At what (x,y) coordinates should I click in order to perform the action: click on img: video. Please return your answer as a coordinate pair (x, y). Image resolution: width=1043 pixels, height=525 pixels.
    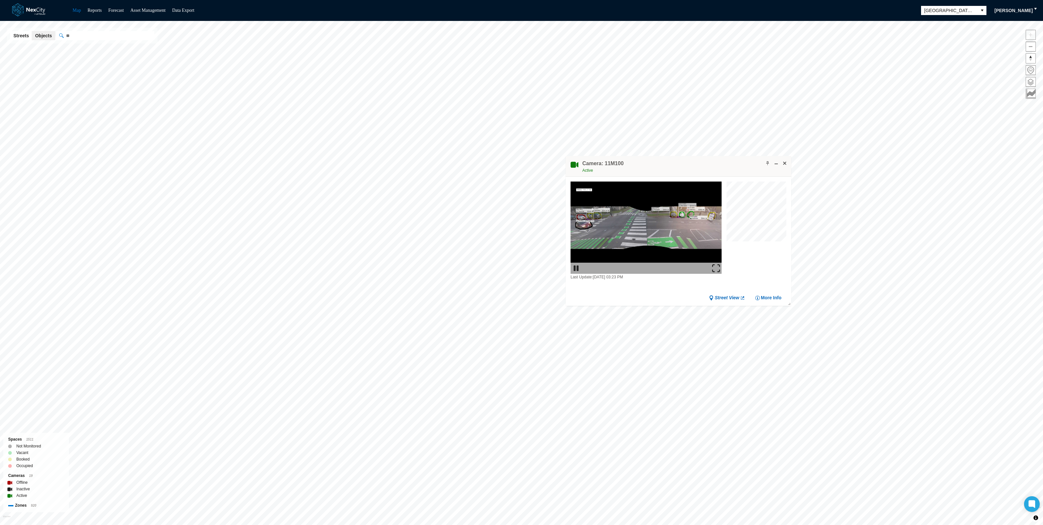
    Looking at the image, I should click on (646, 227).